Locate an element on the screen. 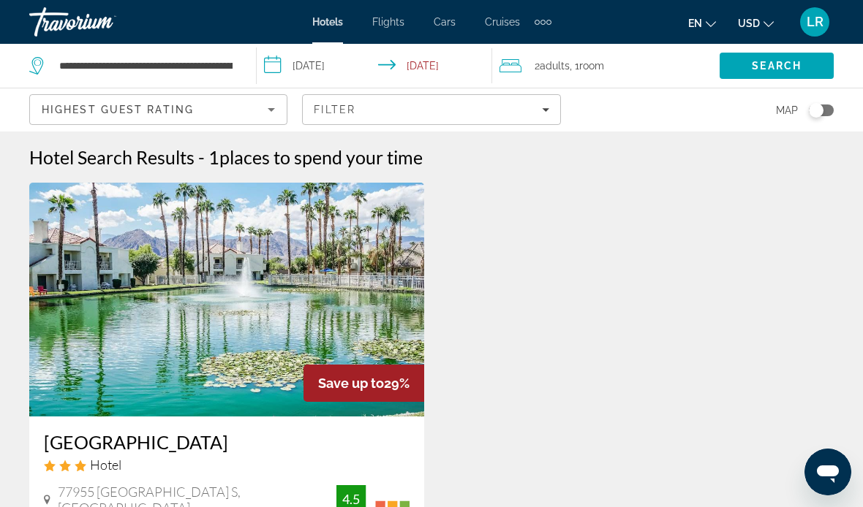  button: Extra navigation items is located at coordinates (542, 22).